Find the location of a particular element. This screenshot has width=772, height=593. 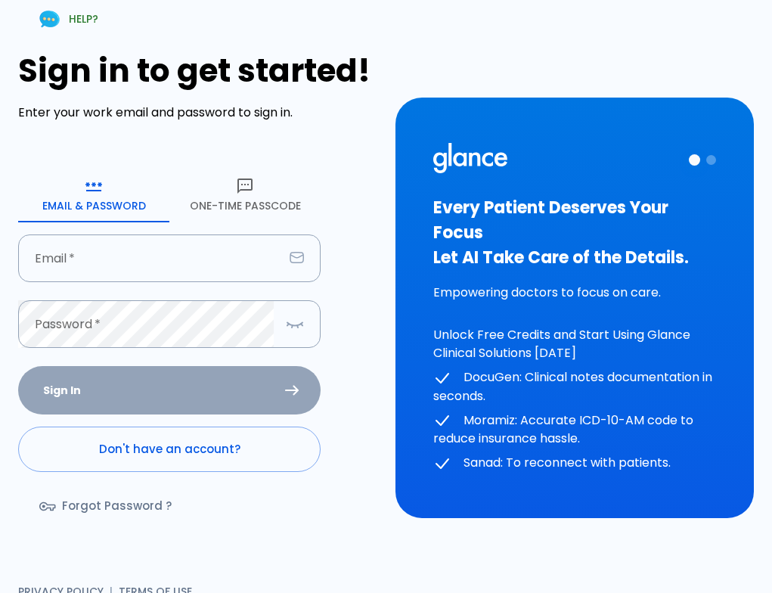

input: dr.ahmed@clinic.com is located at coordinates (150, 258).